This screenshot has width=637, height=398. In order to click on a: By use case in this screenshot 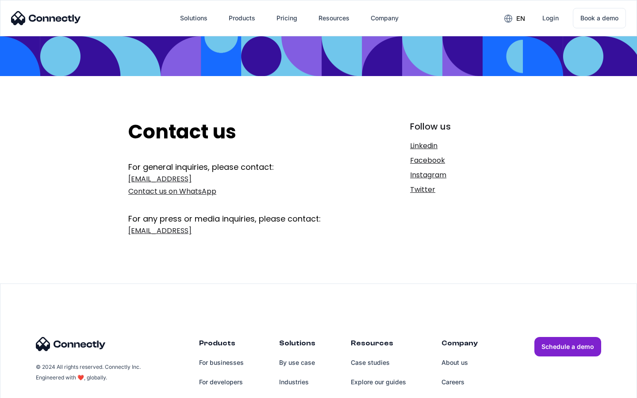, I will do `click(297, 363)`.